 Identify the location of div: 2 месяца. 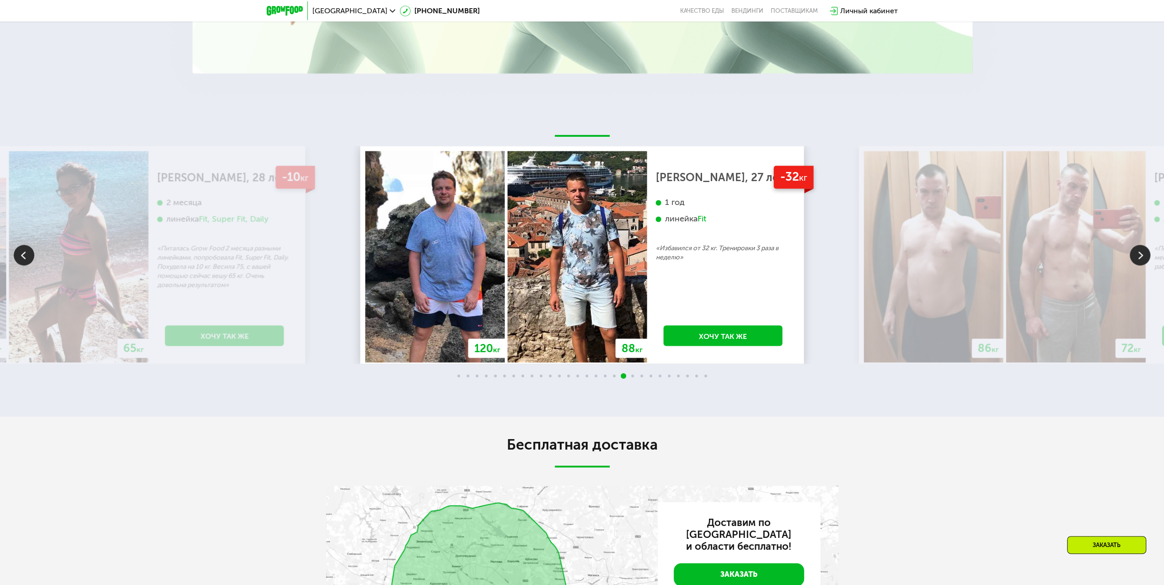
(225, 202).